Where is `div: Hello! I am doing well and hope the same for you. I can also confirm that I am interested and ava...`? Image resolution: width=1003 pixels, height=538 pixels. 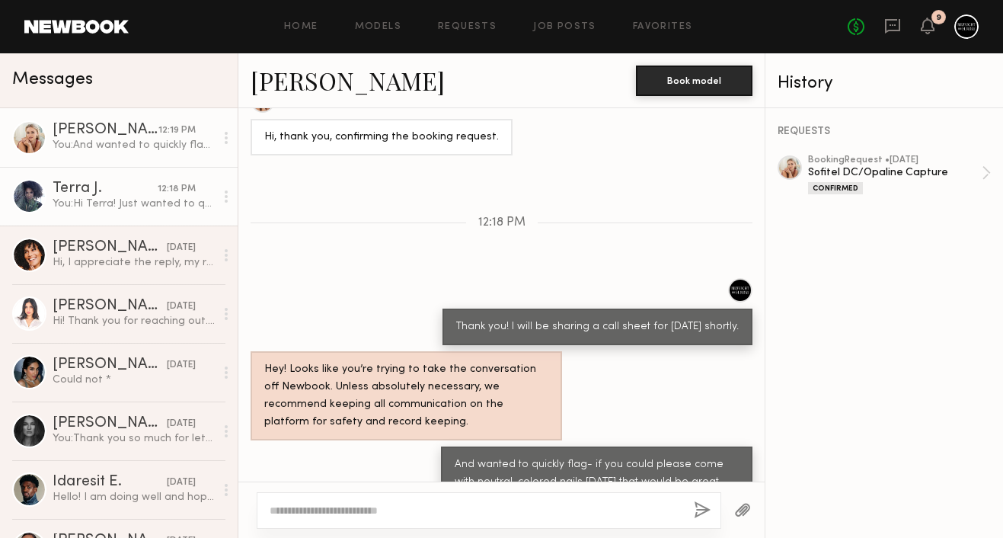
div: Hello! I am doing well and hope the same for you. I can also confirm that I am interested and ava... is located at coordinates (133, 497).